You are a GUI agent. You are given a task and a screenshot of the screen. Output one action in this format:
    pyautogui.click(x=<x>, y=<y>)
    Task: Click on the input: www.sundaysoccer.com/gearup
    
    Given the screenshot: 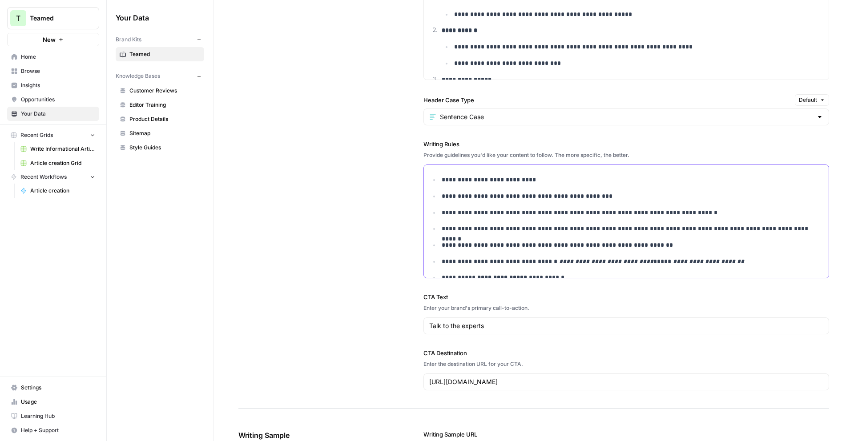 What is the action you would take?
    pyautogui.click(x=626, y=382)
    